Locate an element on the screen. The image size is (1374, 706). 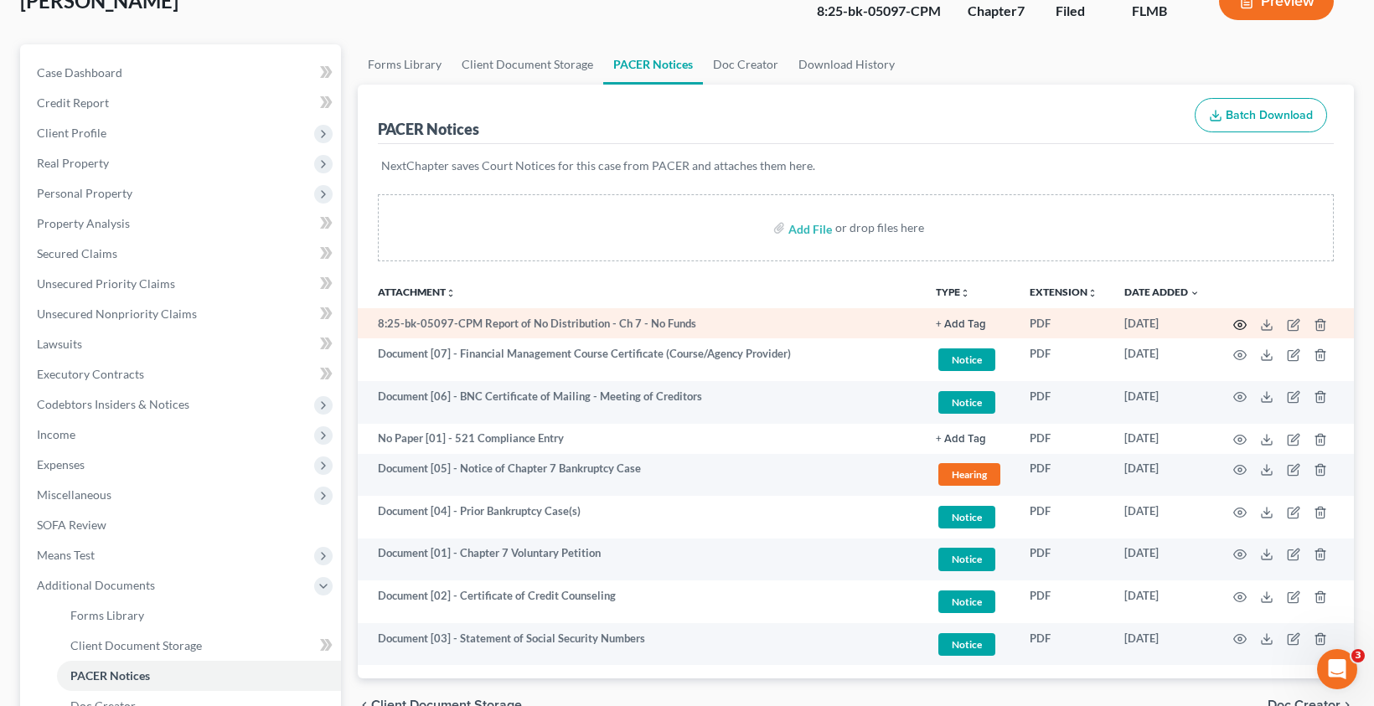
span: SOFA Review is located at coordinates (71, 524).